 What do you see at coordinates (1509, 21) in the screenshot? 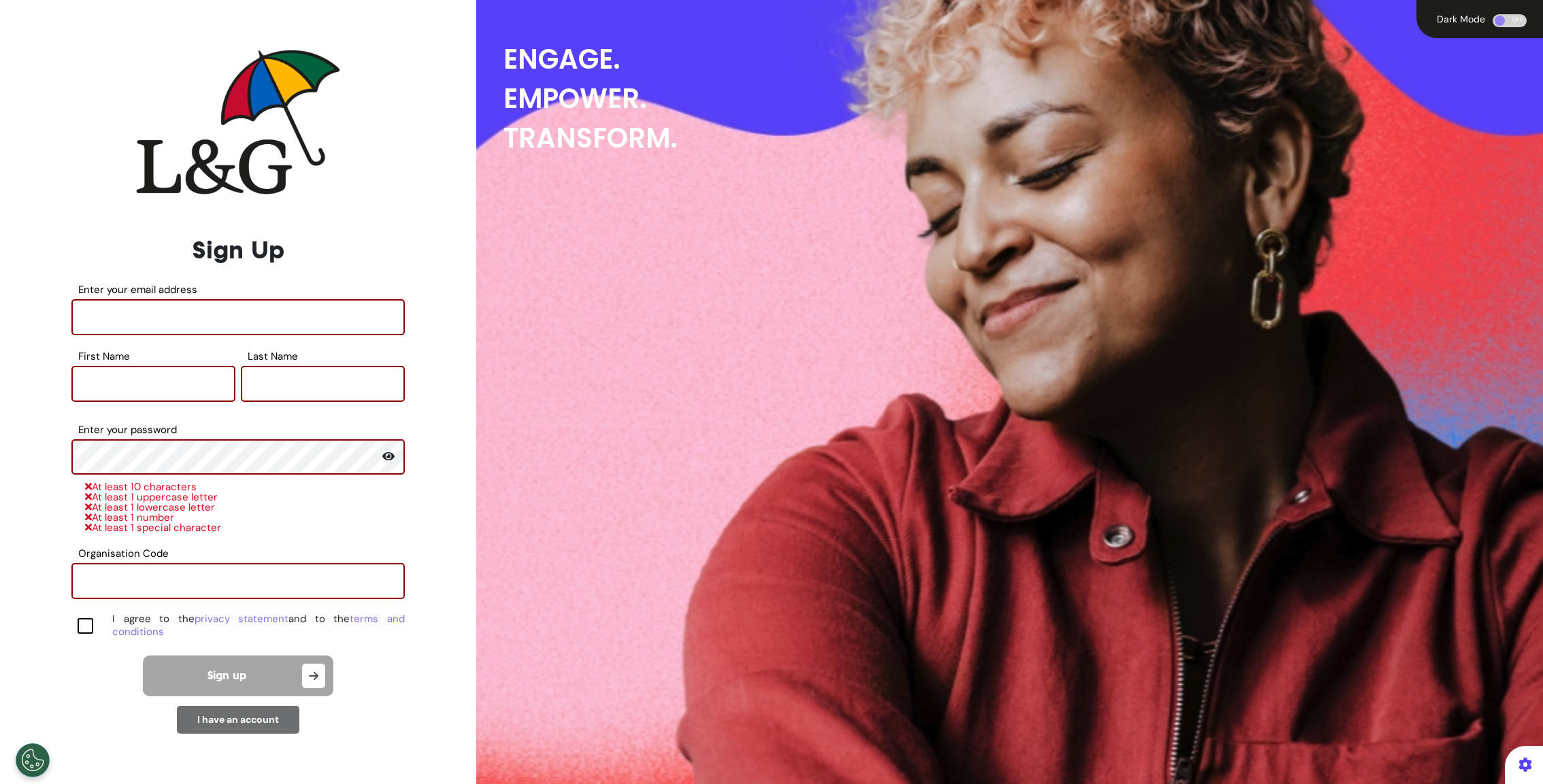
I see `div: OFF` at bounding box center [1509, 21].